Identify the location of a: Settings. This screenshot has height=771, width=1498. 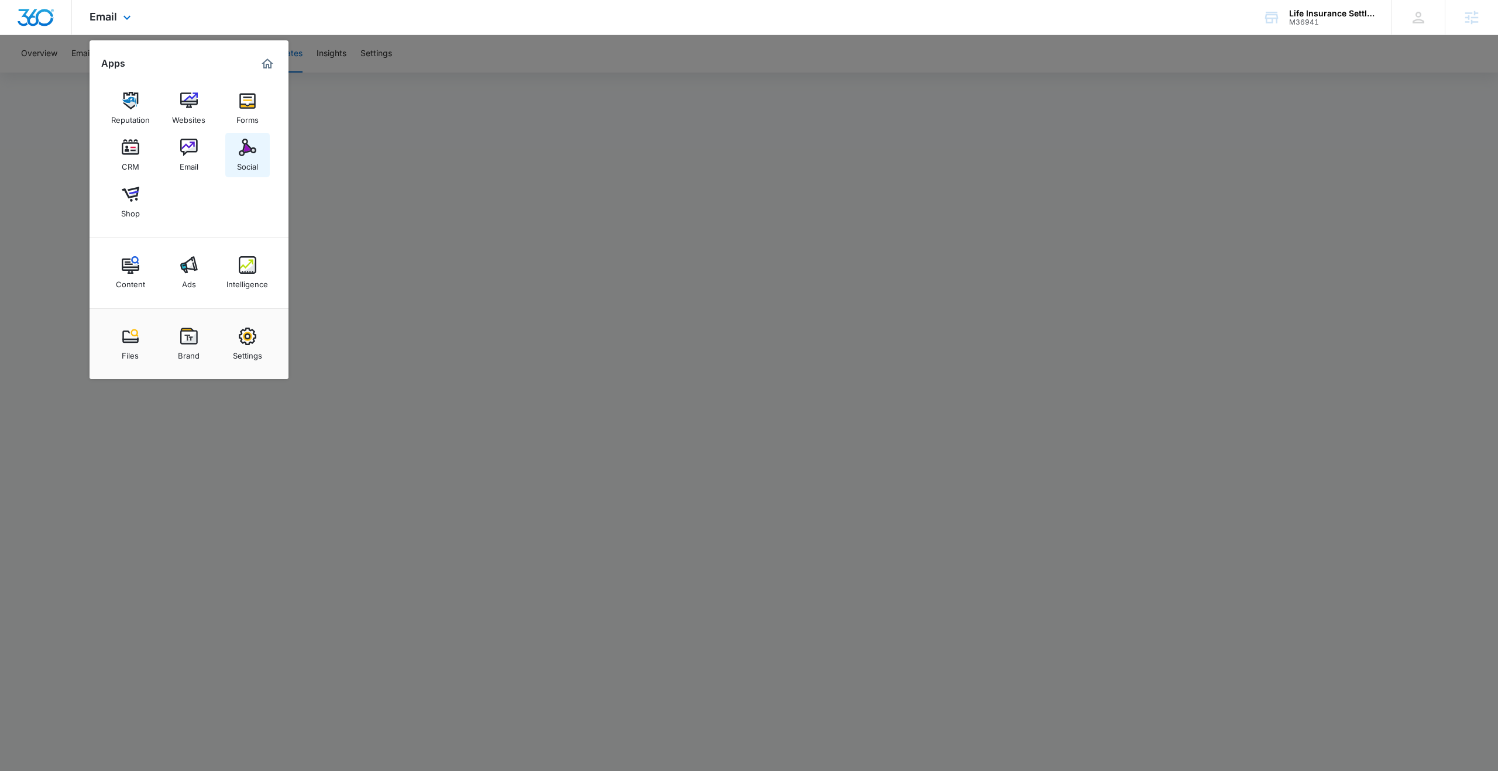
(248, 344).